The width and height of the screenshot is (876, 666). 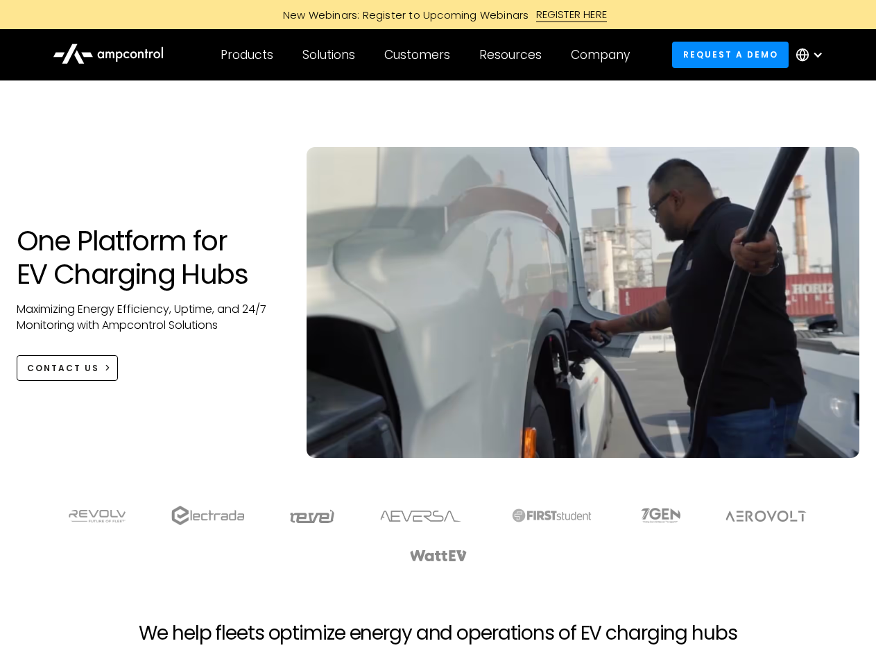 What do you see at coordinates (600, 55) in the screenshot?
I see `div: Company` at bounding box center [600, 55].